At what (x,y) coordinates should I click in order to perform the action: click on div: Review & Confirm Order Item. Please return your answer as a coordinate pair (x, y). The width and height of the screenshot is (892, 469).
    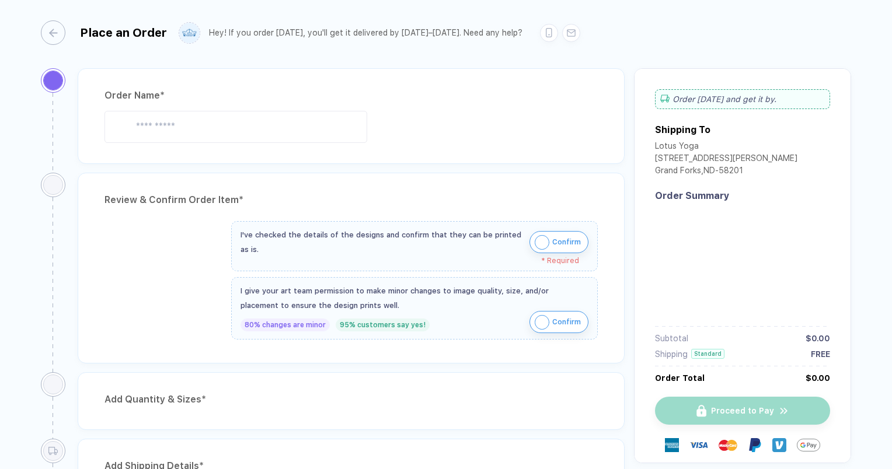
    Looking at the image, I should click on (351, 200).